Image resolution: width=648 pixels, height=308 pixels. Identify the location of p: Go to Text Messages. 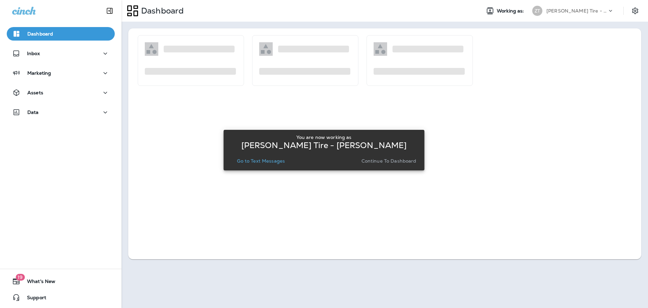
(261, 161).